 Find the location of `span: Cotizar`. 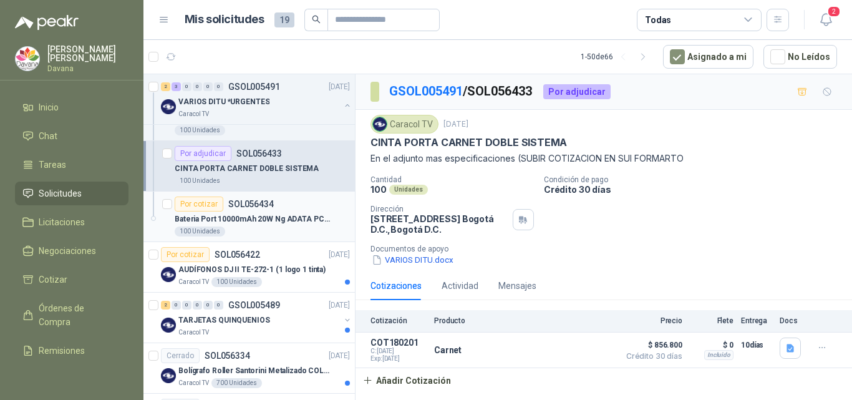

span: Cotizar is located at coordinates (53, 280).